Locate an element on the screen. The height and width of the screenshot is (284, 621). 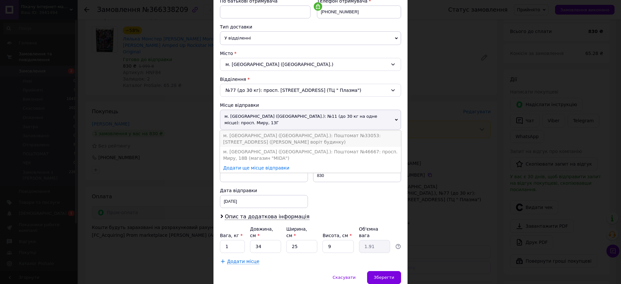
label: Висота, см is located at coordinates (337, 235).